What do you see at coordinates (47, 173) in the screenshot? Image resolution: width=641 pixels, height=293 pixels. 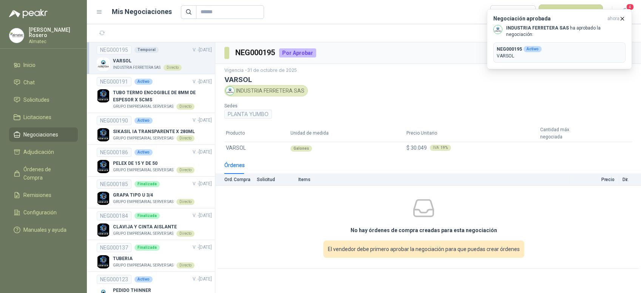 I see `span: Órdenes de Compra` at bounding box center [47, 173].